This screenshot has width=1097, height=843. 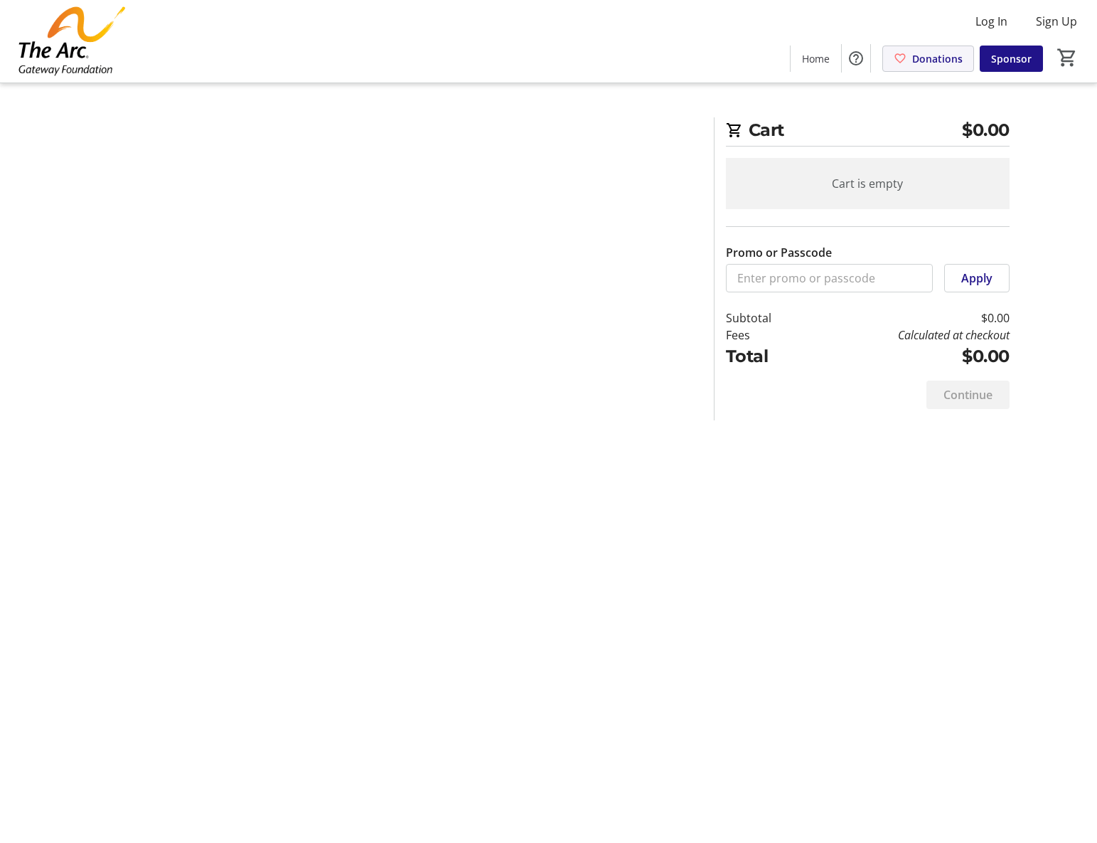 I want to click on button: Cart, so click(x=1067, y=58).